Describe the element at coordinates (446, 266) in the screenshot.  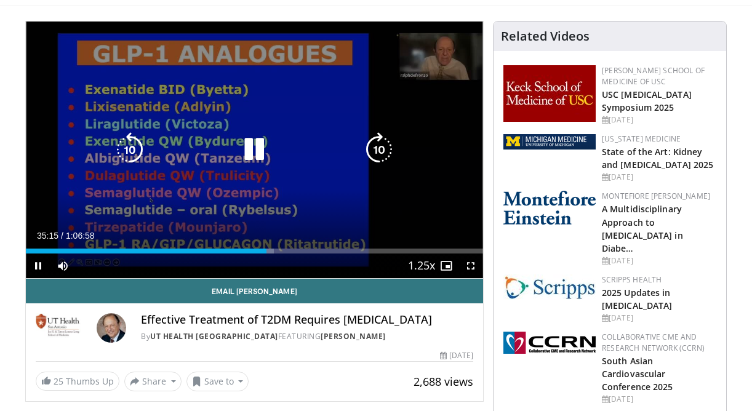
I see `button: Enable picture-in-picture mode` at that location.